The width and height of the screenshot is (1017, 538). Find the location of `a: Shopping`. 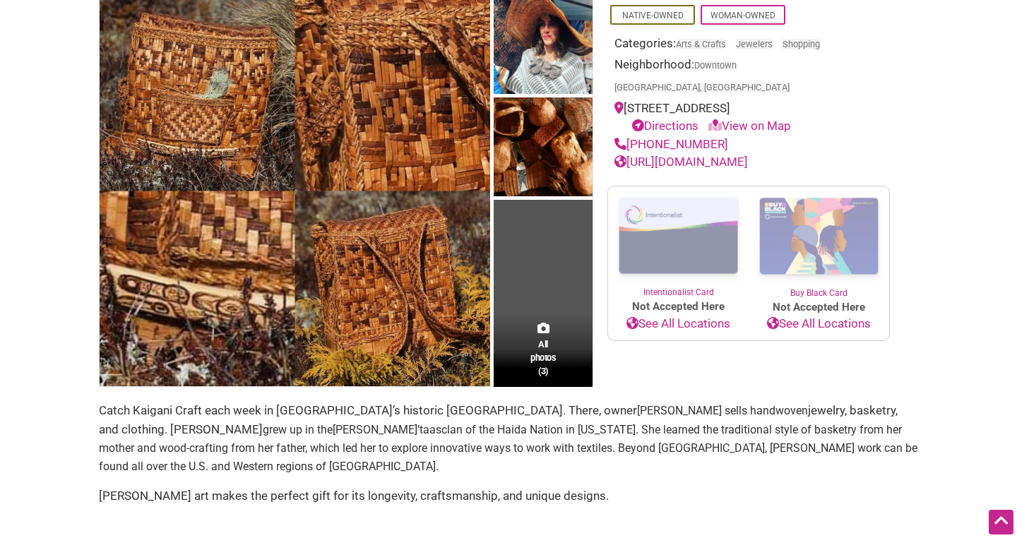

a: Shopping is located at coordinates (801, 44).